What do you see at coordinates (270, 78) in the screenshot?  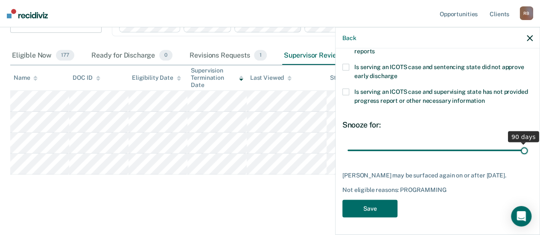 I see `div: Last Viewed` at bounding box center [270, 78].